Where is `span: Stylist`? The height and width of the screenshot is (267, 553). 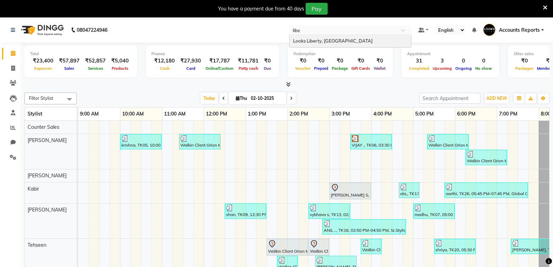
span: Stylist is located at coordinates (35, 114).